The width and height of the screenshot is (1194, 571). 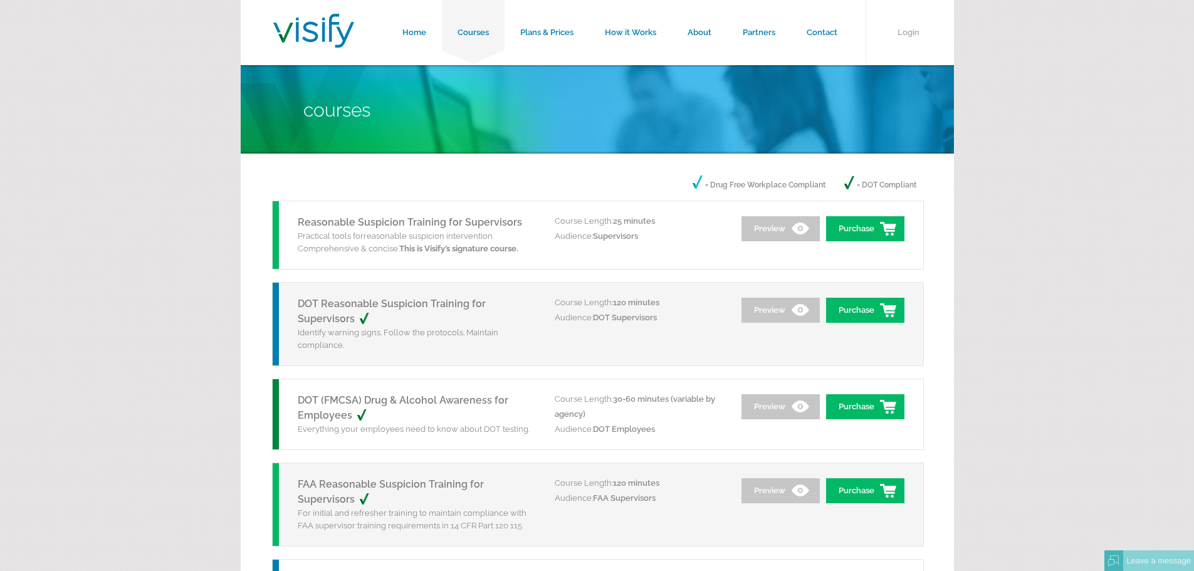 What do you see at coordinates (625, 317) in the screenshot?
I see `span: DOT Supervisors` at bounding box center [625, 317].